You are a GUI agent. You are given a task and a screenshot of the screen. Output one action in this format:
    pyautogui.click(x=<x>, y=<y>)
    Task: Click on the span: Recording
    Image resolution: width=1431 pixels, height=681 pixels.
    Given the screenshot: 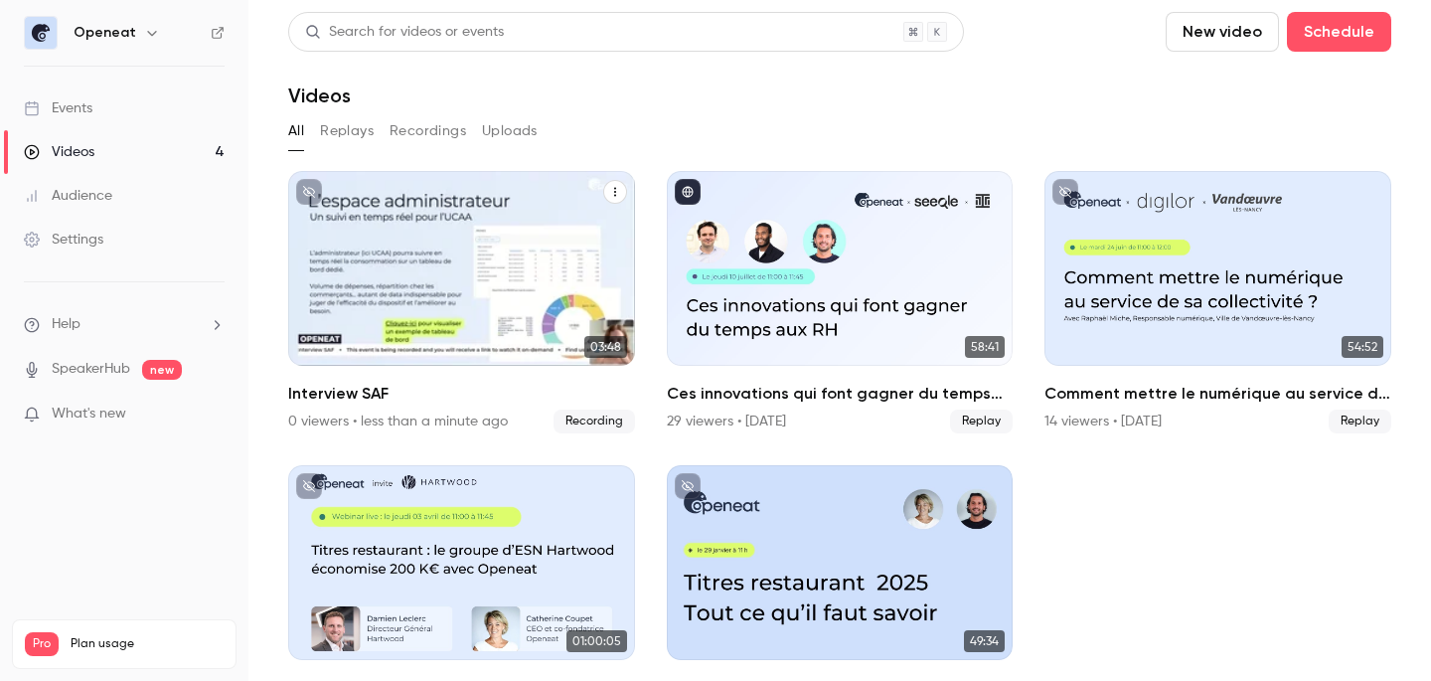 What is the action you would take?
    pyautogui.click(x=594, y=421)
    